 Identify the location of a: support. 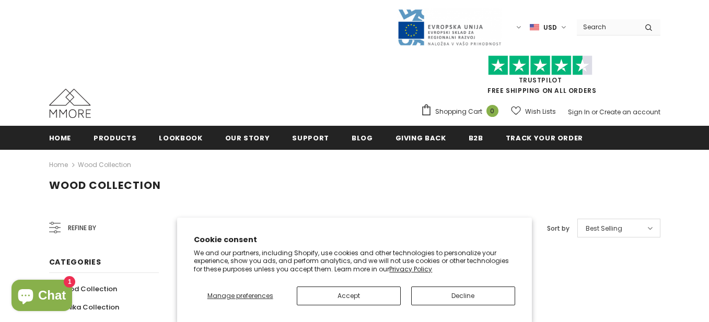
(310, 137).